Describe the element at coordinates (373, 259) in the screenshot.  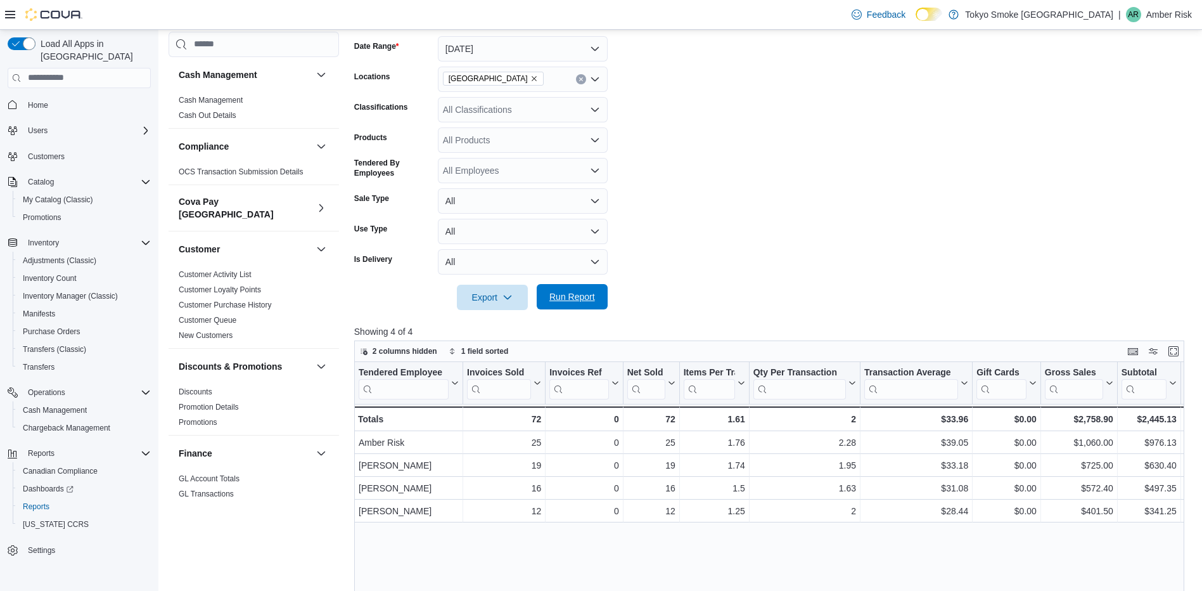
I see `label: Is Delivery` at that location.